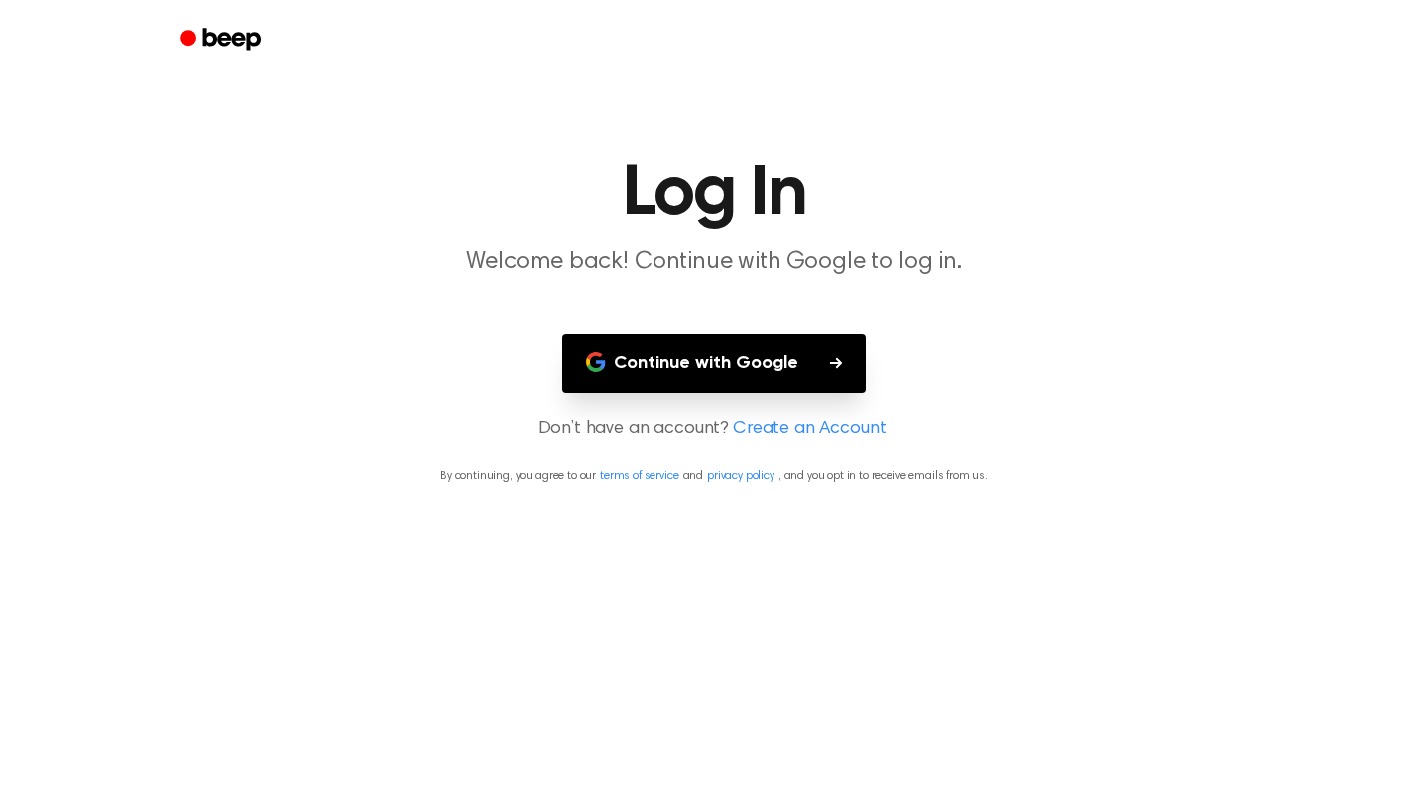 The width and height of the screenshot is (1428, 805). What do you see at coordinates (639, 476) in the screenshot?
I see `a: terms of service` at bounding box center [639, 476].